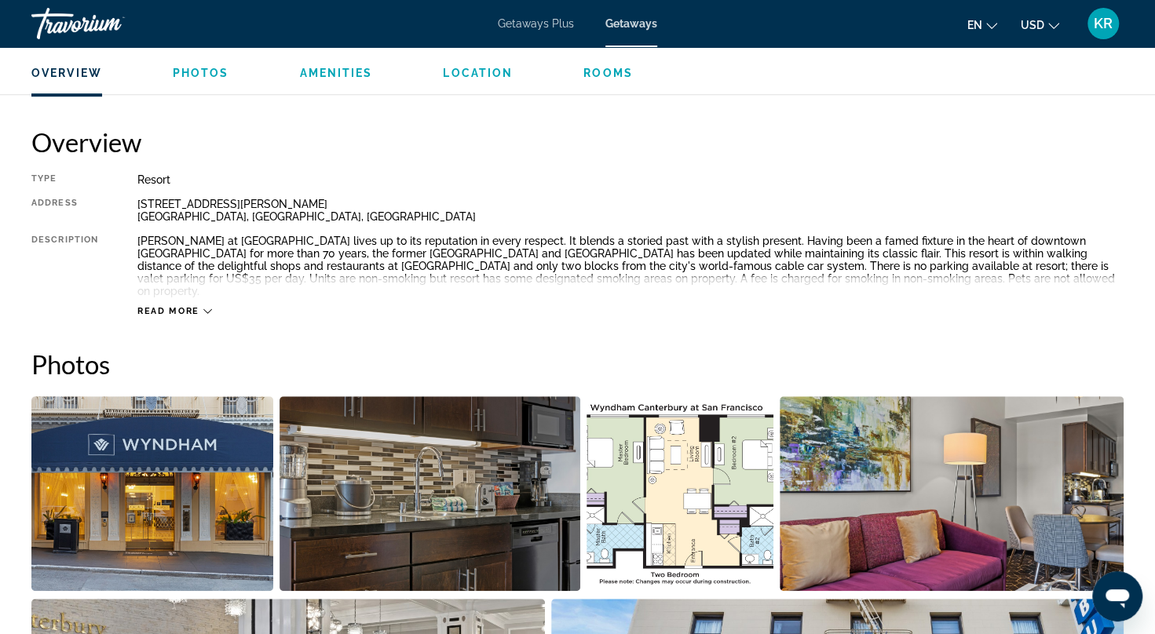 Image resolution: width=1155 pixels, height=634 pixels. Describe the element at coordinates (64, 180) in the screenshot. I see `div: Type` at that location.